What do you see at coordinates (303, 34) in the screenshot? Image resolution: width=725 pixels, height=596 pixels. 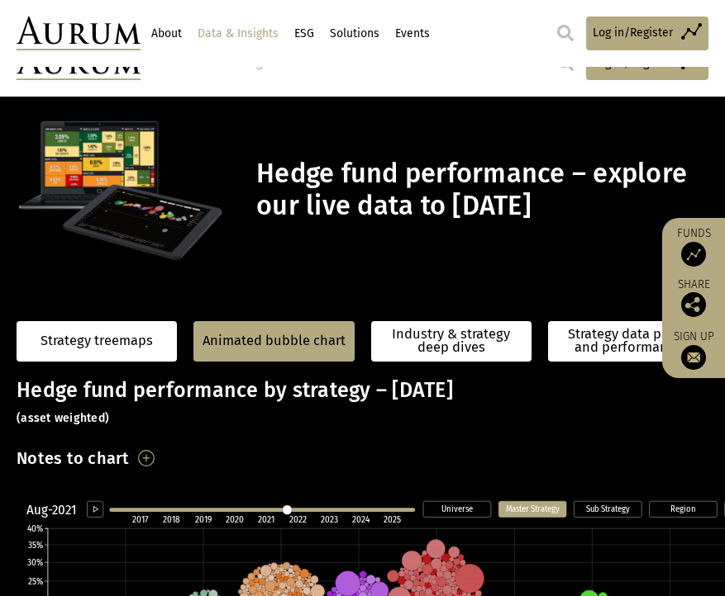 I see `a: ESG` at bounding box center [303, 34].